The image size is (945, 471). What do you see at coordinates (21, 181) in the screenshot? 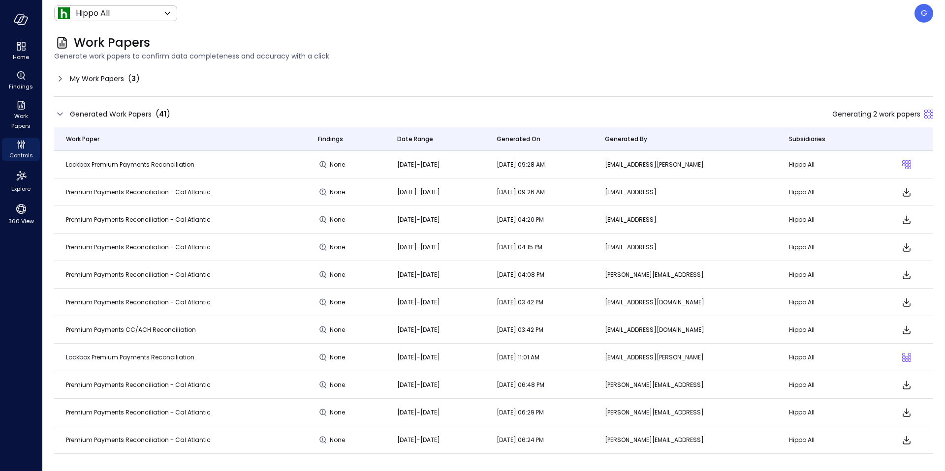
I see `div: Explore` at bounding box center [21, 181].